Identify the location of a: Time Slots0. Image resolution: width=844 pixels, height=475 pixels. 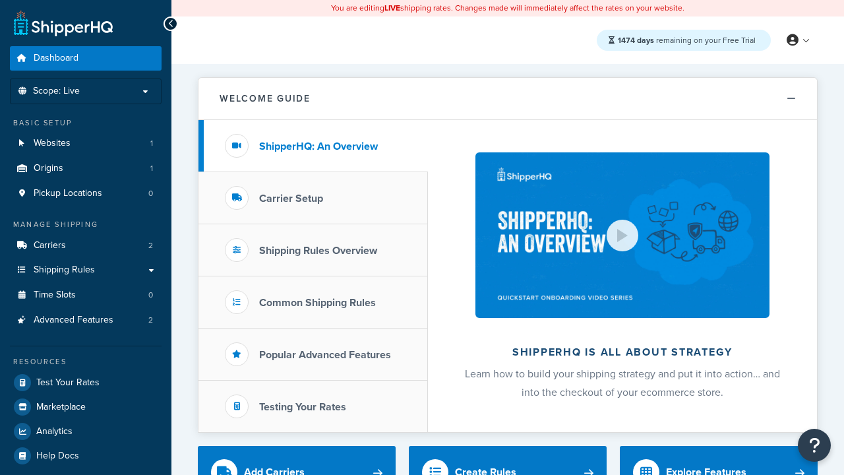
(86, 295).